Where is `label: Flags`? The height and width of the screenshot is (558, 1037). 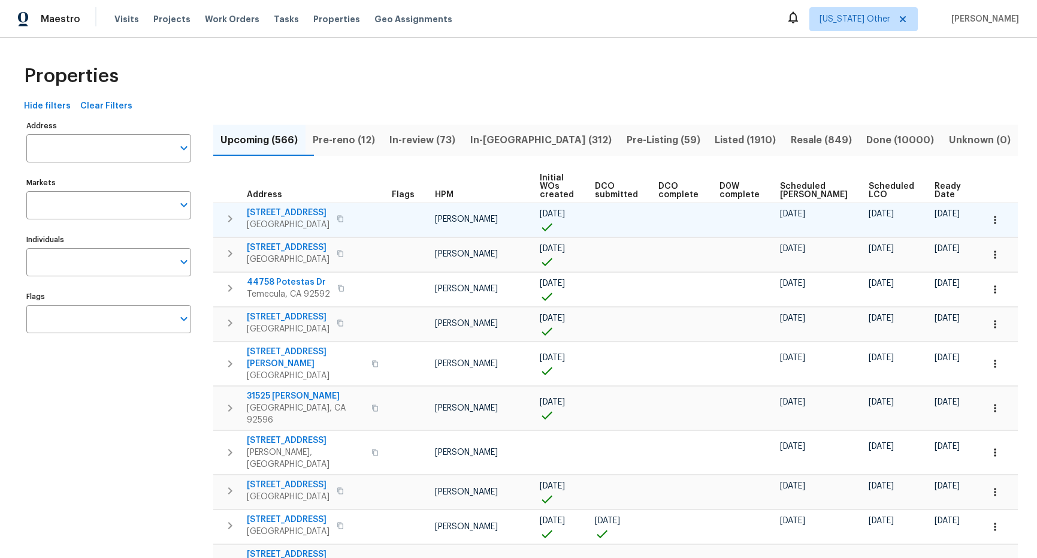 label: Flags is located at coordinates (108, 297).